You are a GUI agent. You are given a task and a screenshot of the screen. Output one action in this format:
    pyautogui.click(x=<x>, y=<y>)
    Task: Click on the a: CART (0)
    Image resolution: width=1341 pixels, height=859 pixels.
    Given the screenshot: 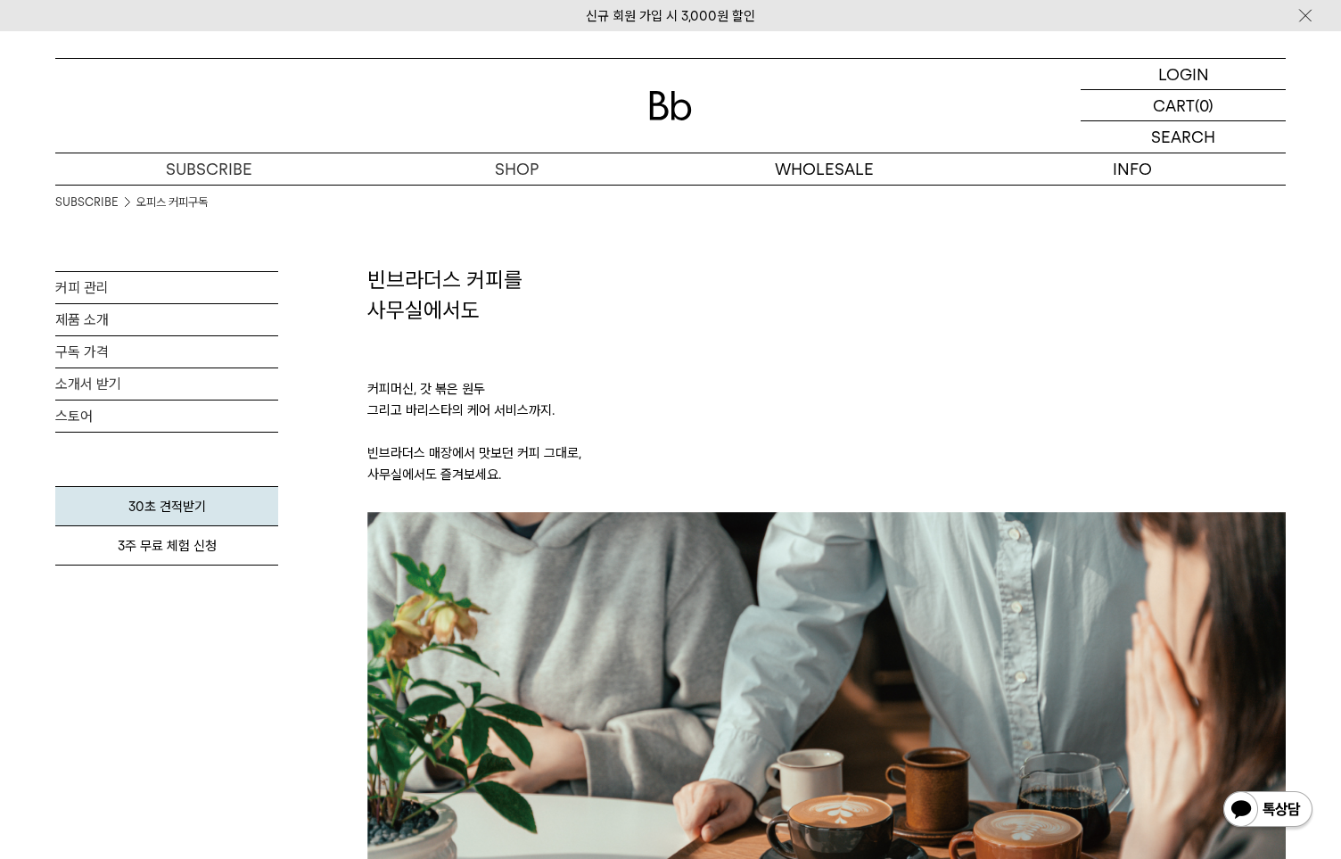 What is the action you would take?
    pyautogui.click(x=1183, y=105)
    